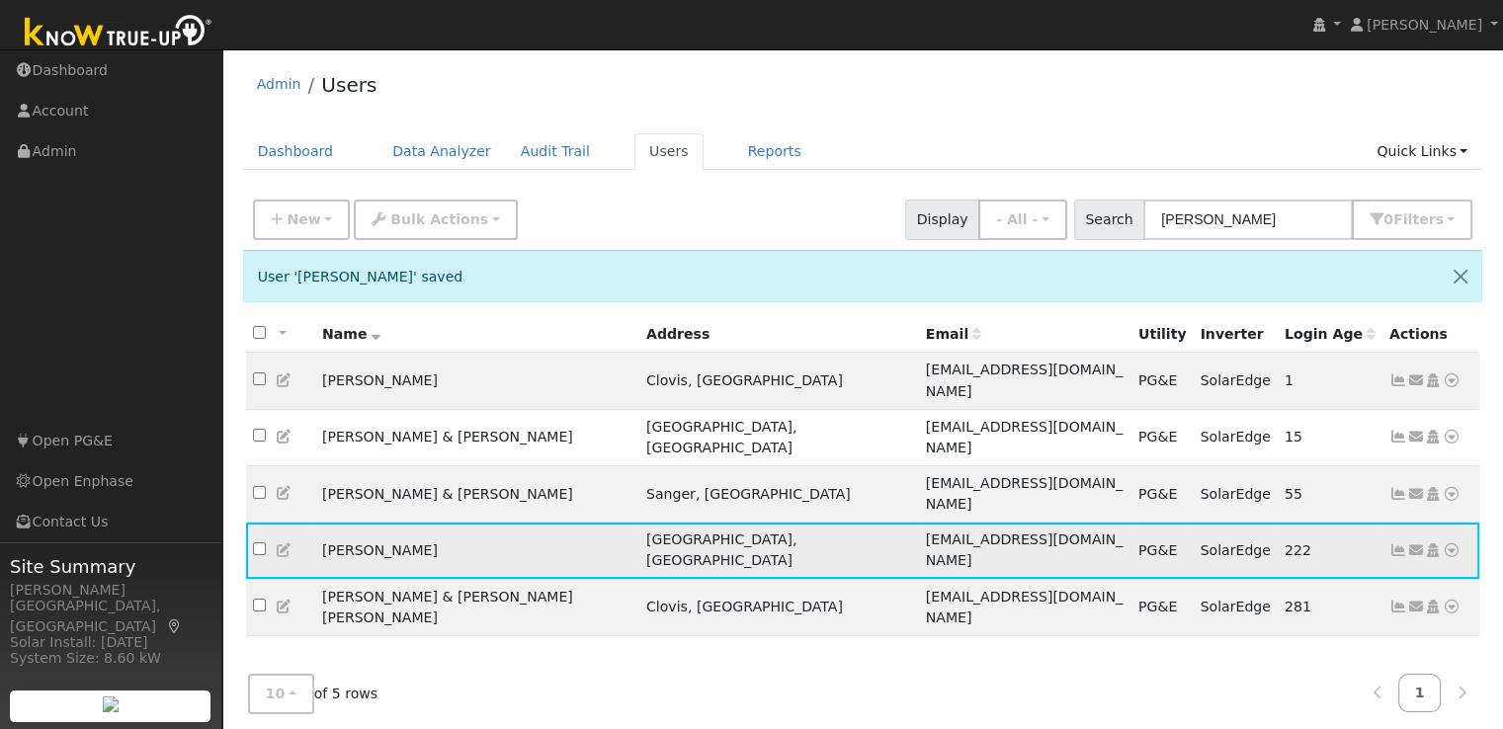  I want to click on span: 01/10/2025 5:27:42 PM, so click(1298, 551).